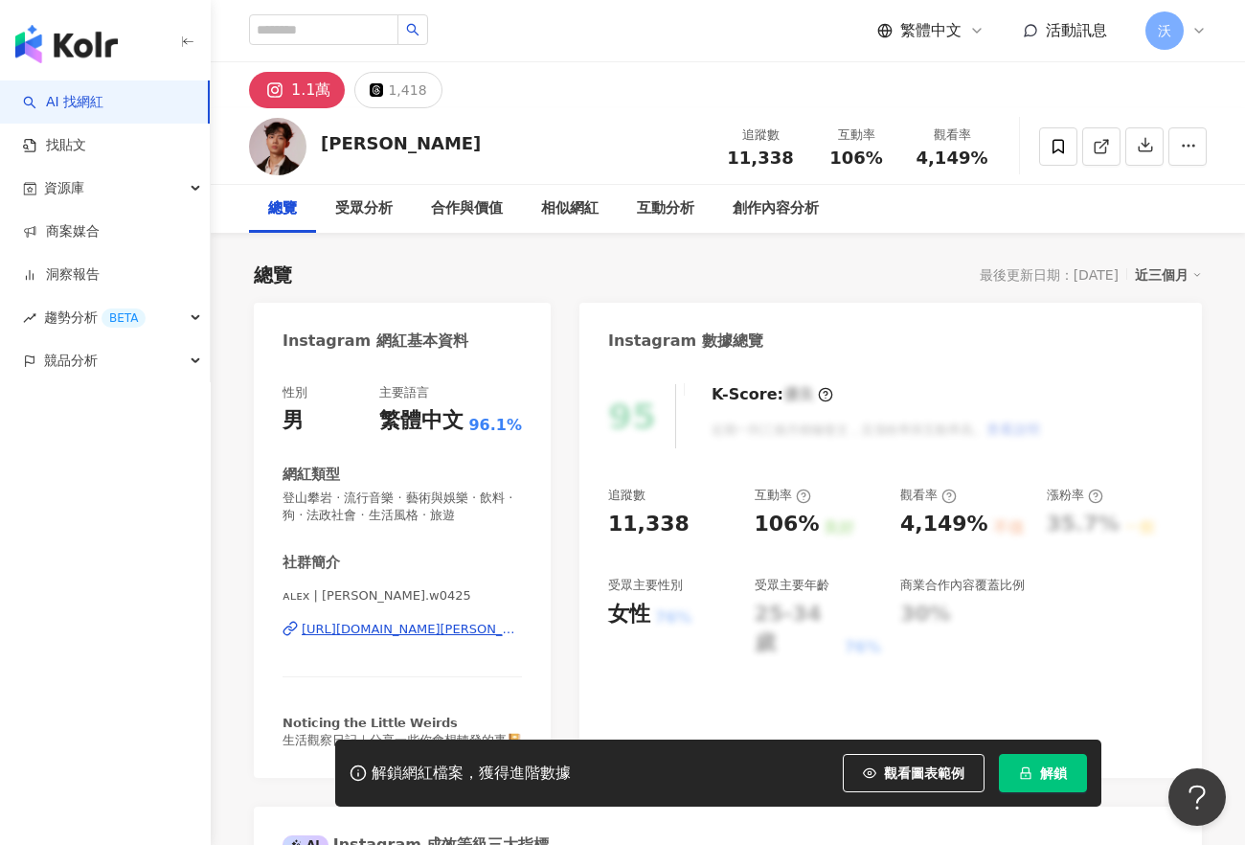 This screenshot has height=845, width=1245. I want to click on button: 觀看圖表範例, so click(913, 773).